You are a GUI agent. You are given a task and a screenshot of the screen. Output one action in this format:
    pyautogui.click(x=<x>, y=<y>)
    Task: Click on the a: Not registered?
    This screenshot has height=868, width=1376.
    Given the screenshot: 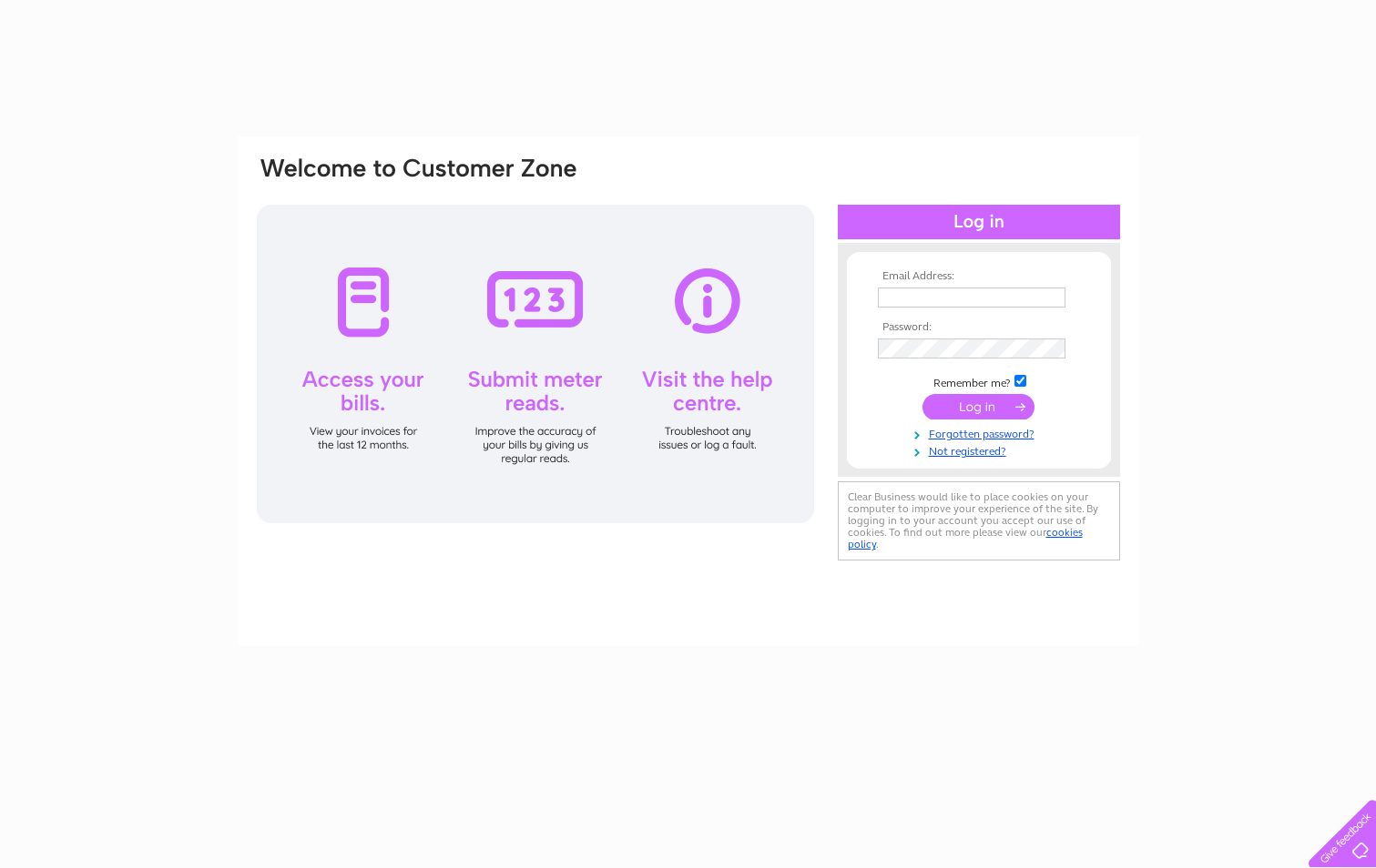 What is the action you would take?
    pyautogui.click(x=981, y=449)
    